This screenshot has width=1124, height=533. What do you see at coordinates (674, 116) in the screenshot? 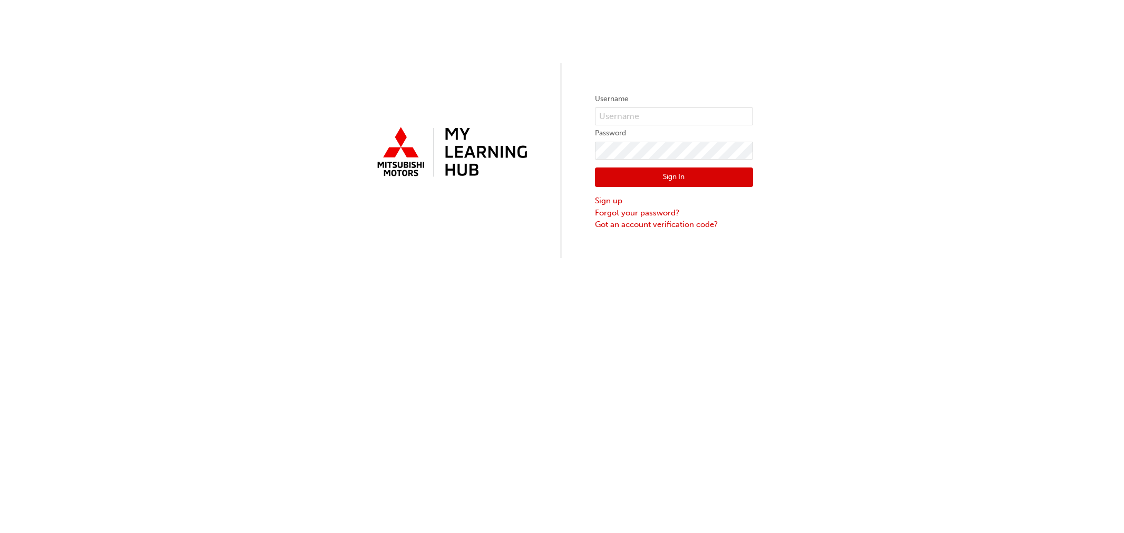
I see `input: Username` at bounding box center [674, 116].